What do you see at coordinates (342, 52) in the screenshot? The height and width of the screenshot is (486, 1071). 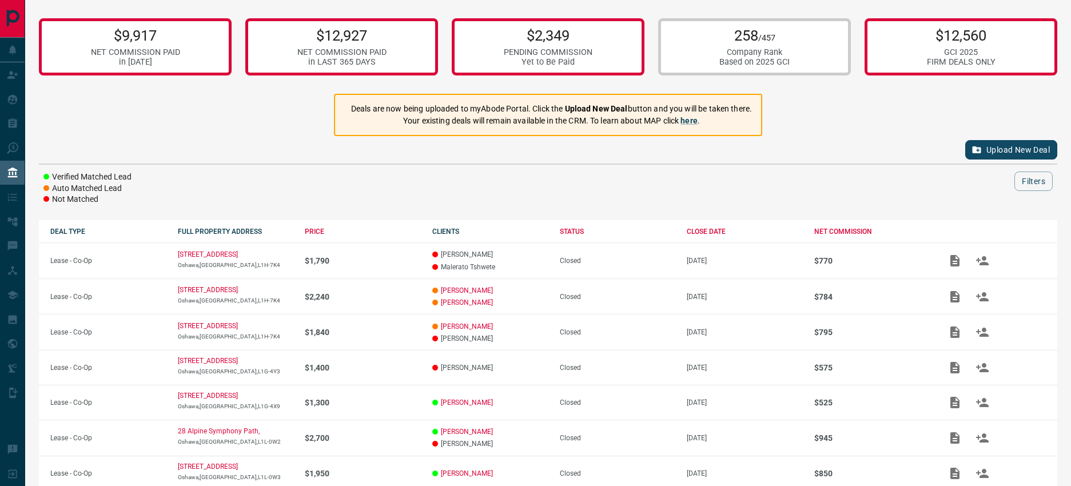 I see `div: NET COMMISSION PAID` at bounding box center [342, 52].